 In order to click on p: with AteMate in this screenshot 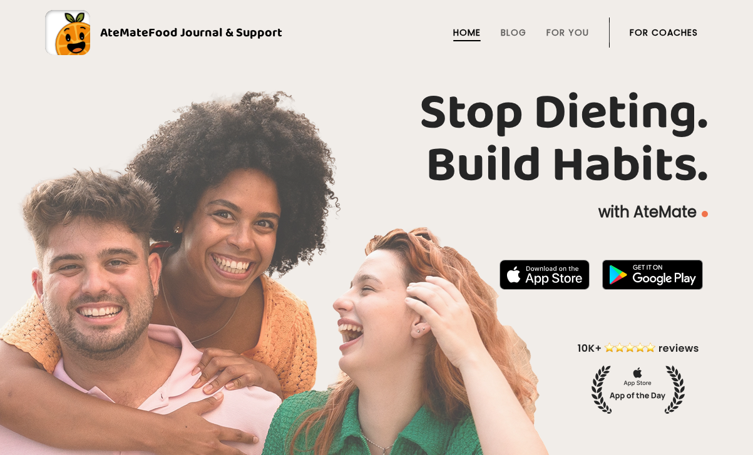, I will do `click(376, 212)`.